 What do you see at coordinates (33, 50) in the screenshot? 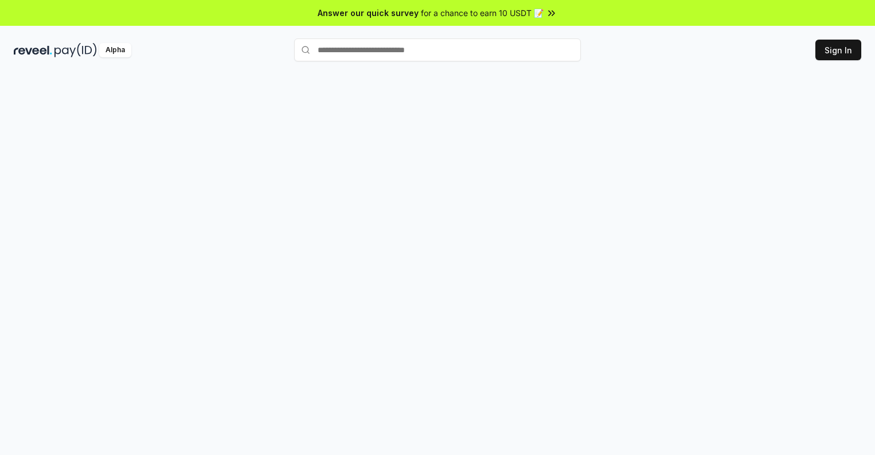
I see `img: reveel_dark` at bounding box center [33, 50].